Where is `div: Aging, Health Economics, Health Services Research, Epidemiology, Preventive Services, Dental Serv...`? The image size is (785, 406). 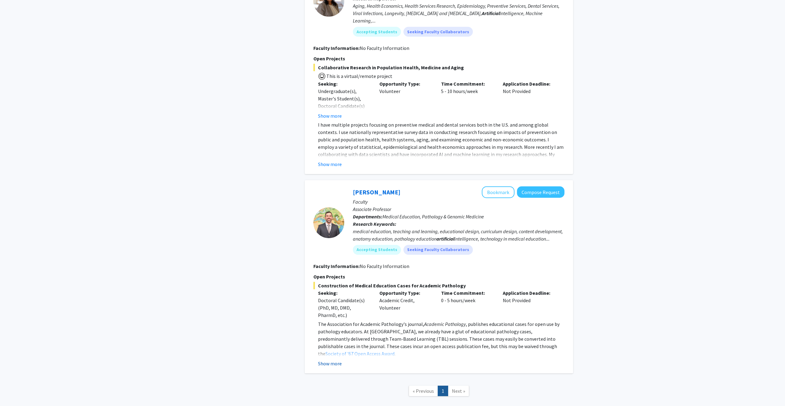
div: Aging, Health Economics, Health Services Research, Epidemiology, Preventive Services, Dental Serv... is located at coordinates (458, 13).